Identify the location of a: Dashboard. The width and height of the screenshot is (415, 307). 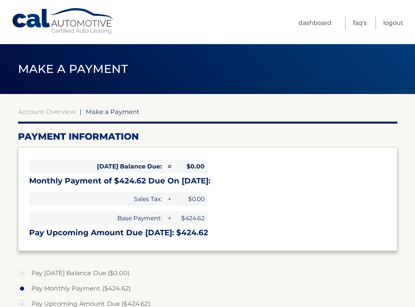
(315, 23).